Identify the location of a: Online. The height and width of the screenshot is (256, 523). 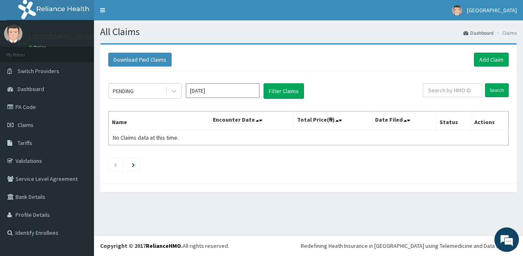
(38, 47).